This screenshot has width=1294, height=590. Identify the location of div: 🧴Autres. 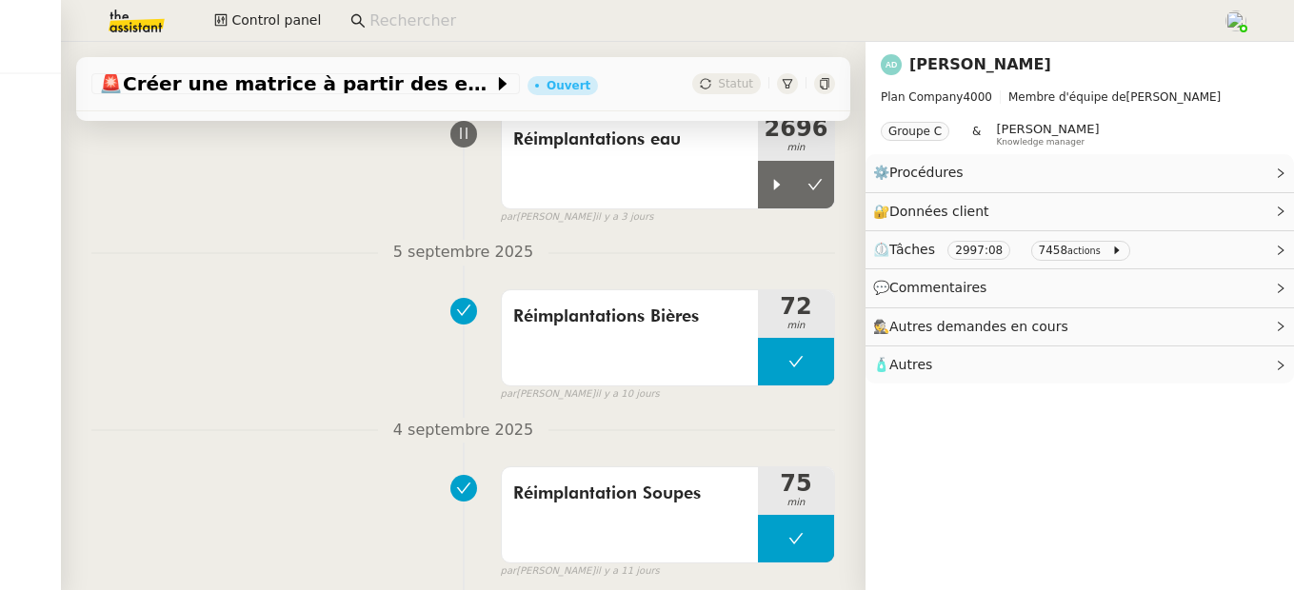
(1080, 365).